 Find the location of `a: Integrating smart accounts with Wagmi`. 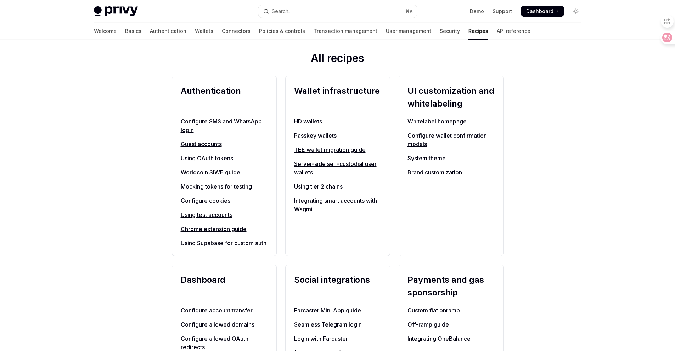

a: Integrating smart accounts with Wagmi is located at coordinates (338, 205).